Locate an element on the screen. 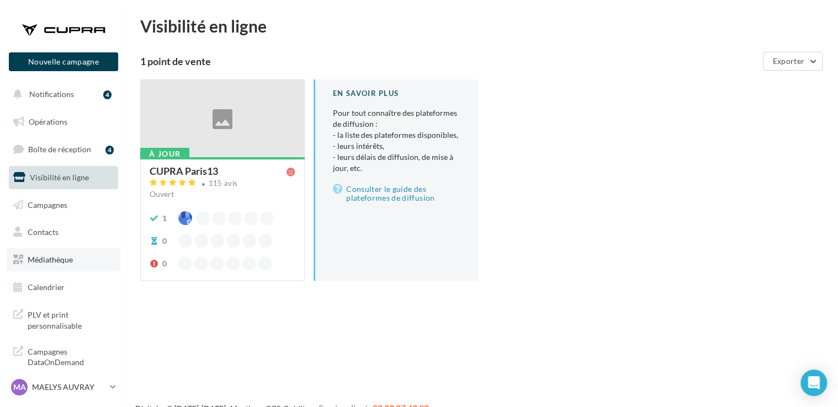 The image size is (838, 407). span: Campagnes is located at coordinates (47, 204).